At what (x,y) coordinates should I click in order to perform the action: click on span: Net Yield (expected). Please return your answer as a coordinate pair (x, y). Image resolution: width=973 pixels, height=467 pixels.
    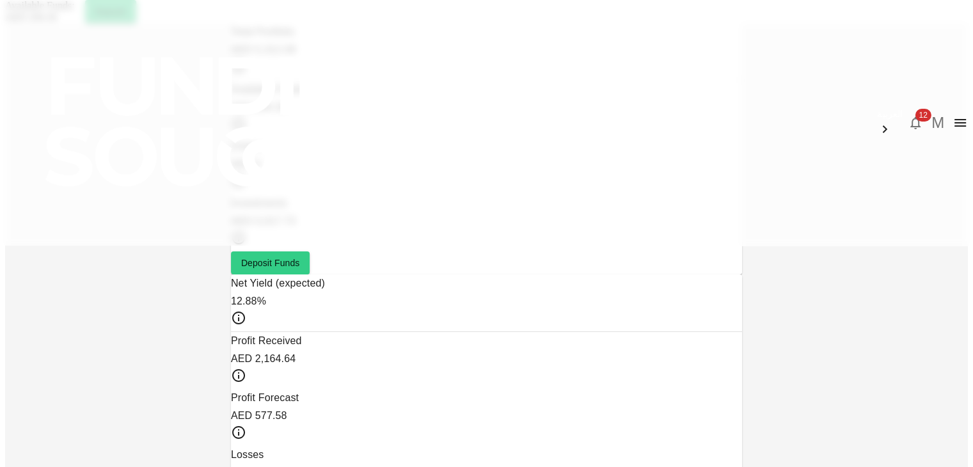
    Looking at the image, I should click on (278, 283).